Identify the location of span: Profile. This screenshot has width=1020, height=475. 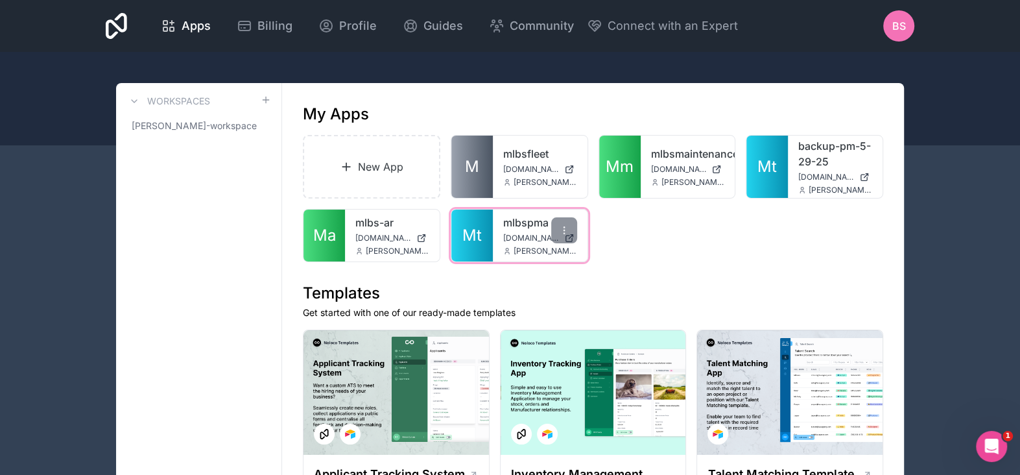
(358, 26).